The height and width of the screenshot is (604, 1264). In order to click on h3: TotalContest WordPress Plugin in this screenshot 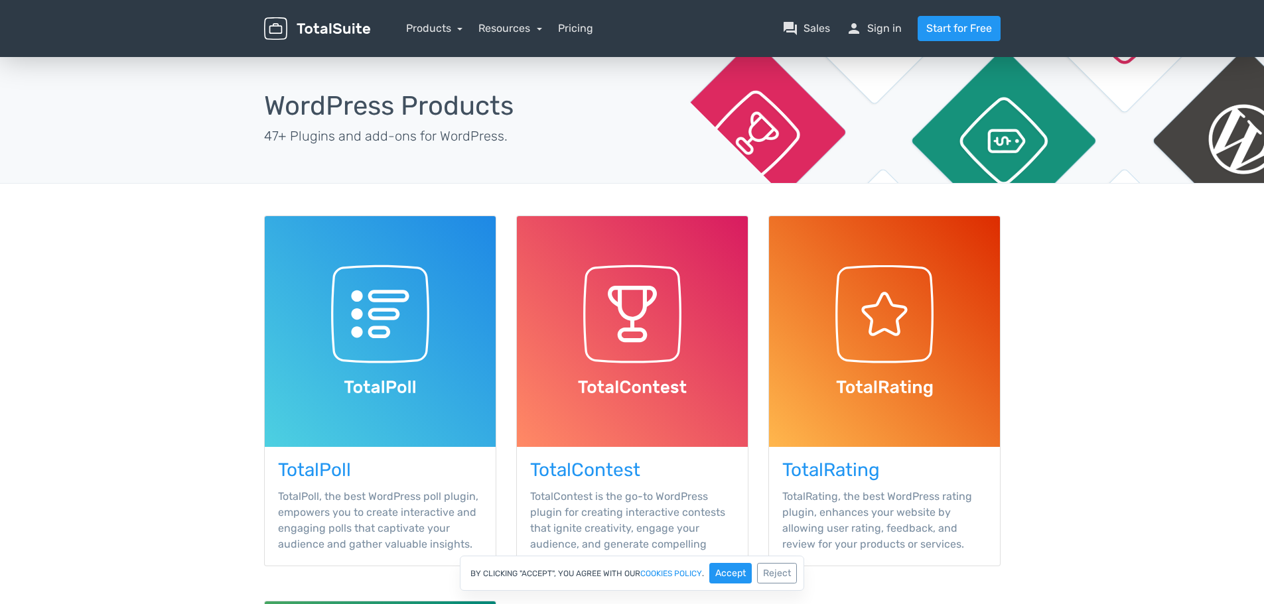, I will do `click(632, 470)`.